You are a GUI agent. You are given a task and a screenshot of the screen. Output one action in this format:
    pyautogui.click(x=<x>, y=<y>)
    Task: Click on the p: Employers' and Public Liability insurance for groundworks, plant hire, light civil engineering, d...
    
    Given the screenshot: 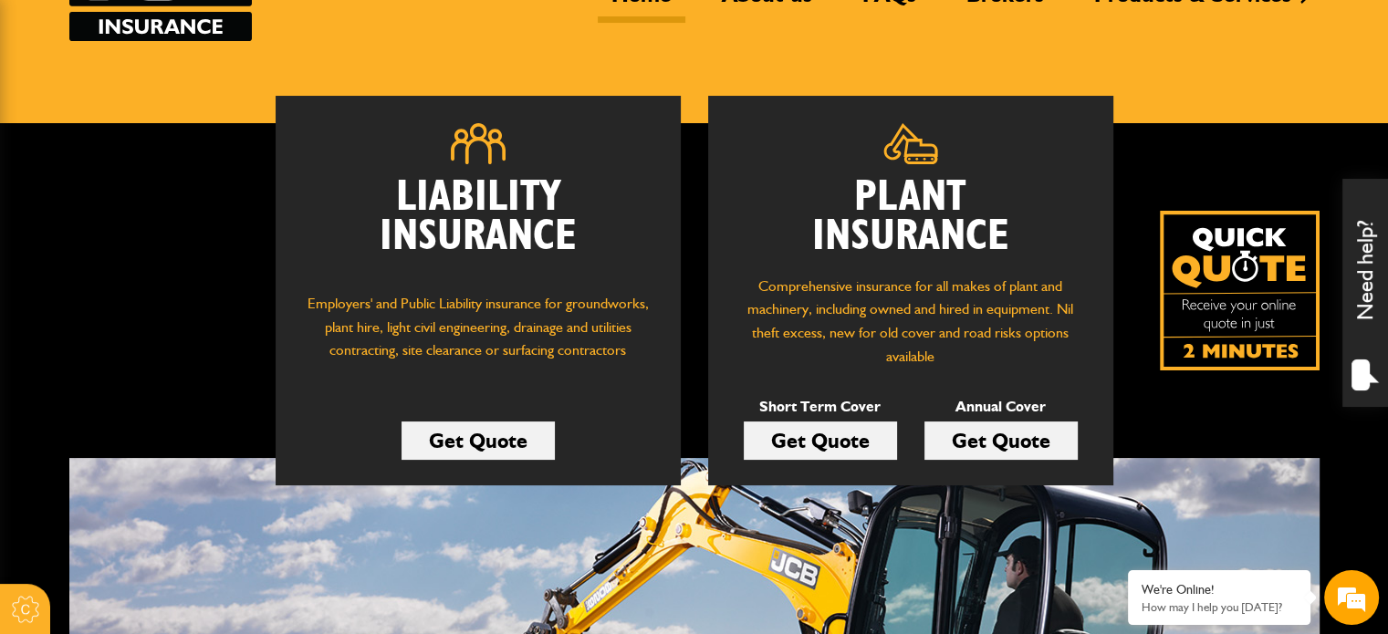 What is the action you would take?
    pyautogui.click(x=478, y=336)
    